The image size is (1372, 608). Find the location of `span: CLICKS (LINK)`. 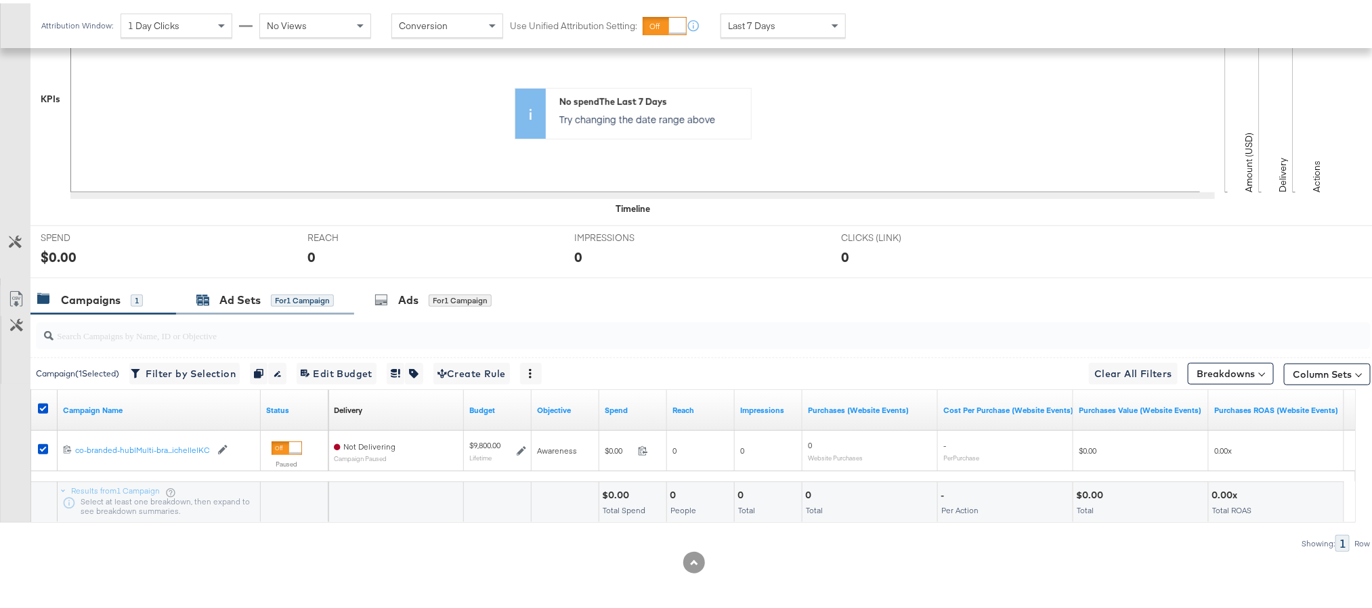

span: CLICKS (LINK) is located at coordinates (892, 234).